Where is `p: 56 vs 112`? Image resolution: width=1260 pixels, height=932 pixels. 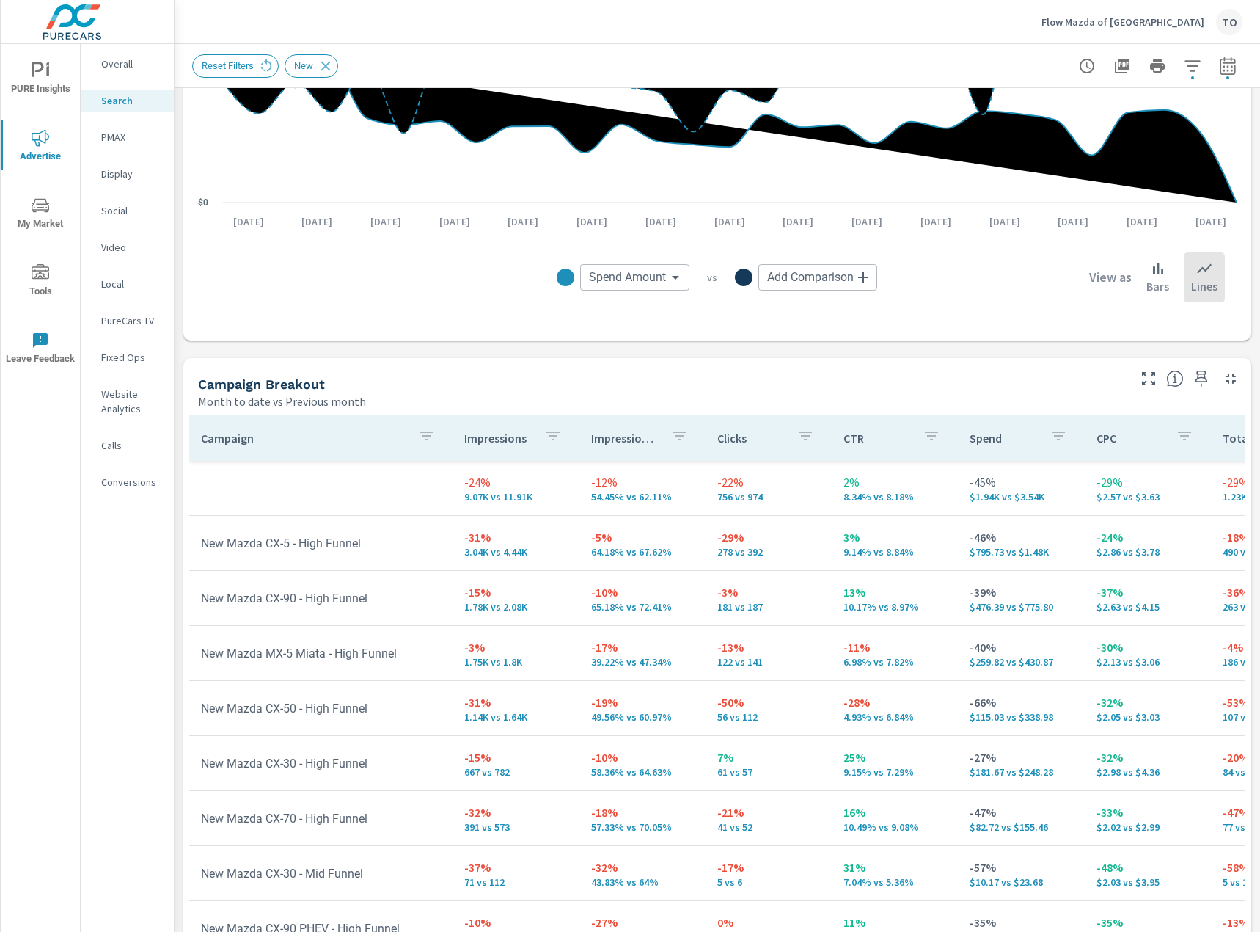
p: 56 vs 112 is located at coordinates (769, 717).